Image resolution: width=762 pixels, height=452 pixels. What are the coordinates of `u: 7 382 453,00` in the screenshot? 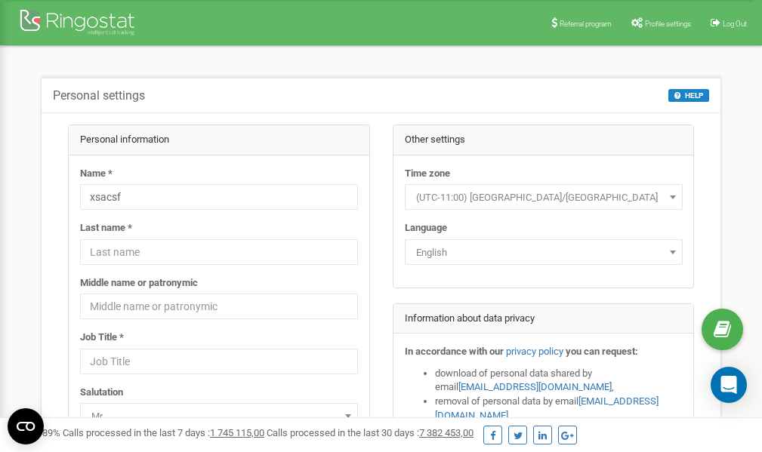 It's located at (446, 433).